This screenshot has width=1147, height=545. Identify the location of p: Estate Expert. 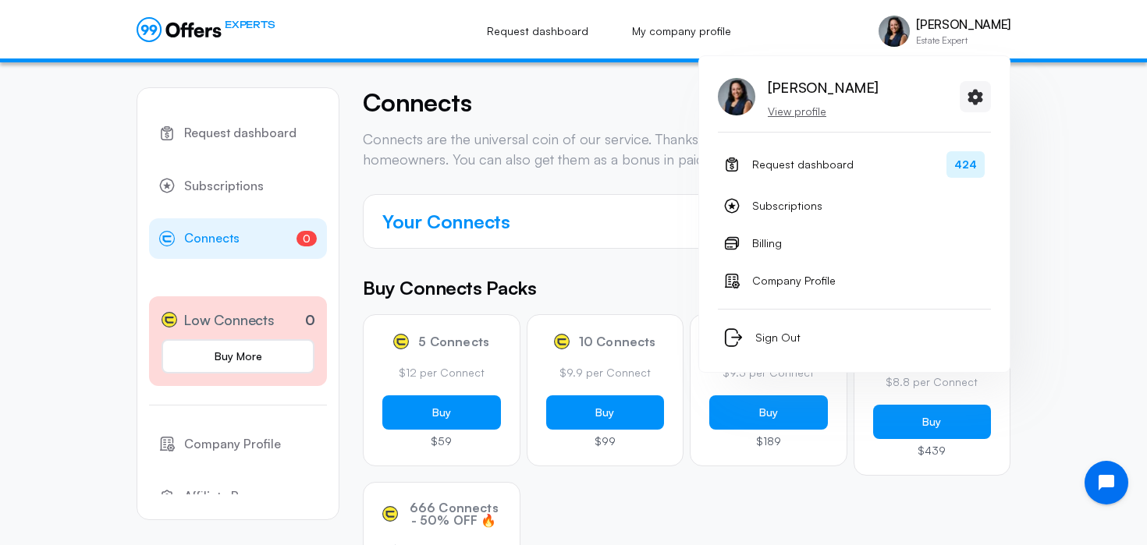
(963, 41).